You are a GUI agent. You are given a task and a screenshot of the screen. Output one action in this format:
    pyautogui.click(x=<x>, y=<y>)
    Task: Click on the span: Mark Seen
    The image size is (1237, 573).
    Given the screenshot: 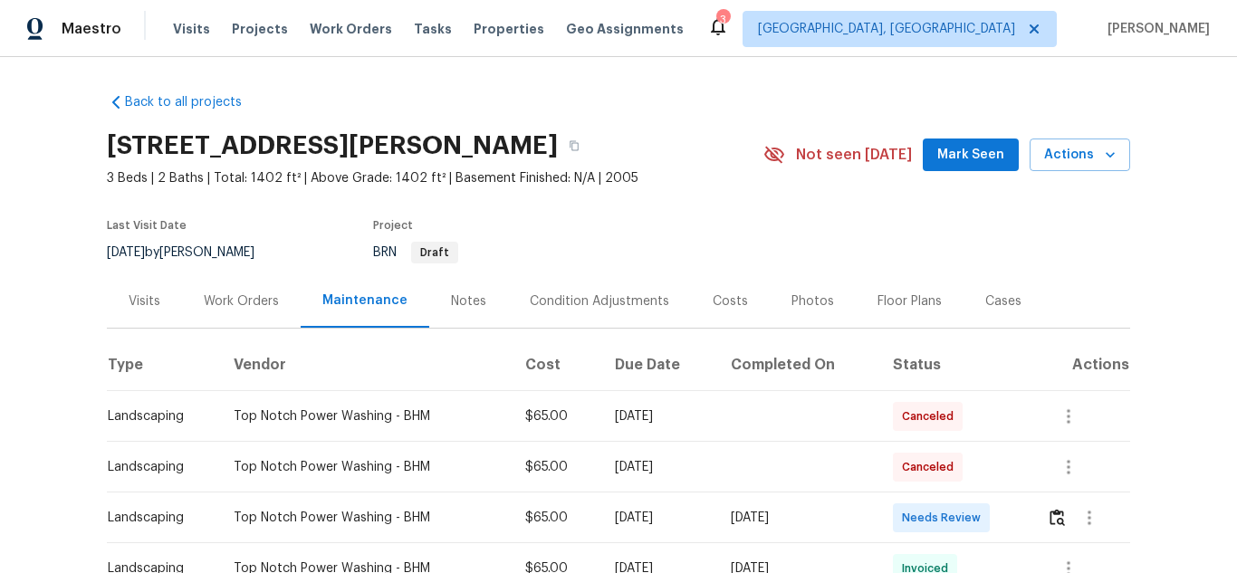 What is the action you would take?
    pyautogui.click(x=971, y=155)
    